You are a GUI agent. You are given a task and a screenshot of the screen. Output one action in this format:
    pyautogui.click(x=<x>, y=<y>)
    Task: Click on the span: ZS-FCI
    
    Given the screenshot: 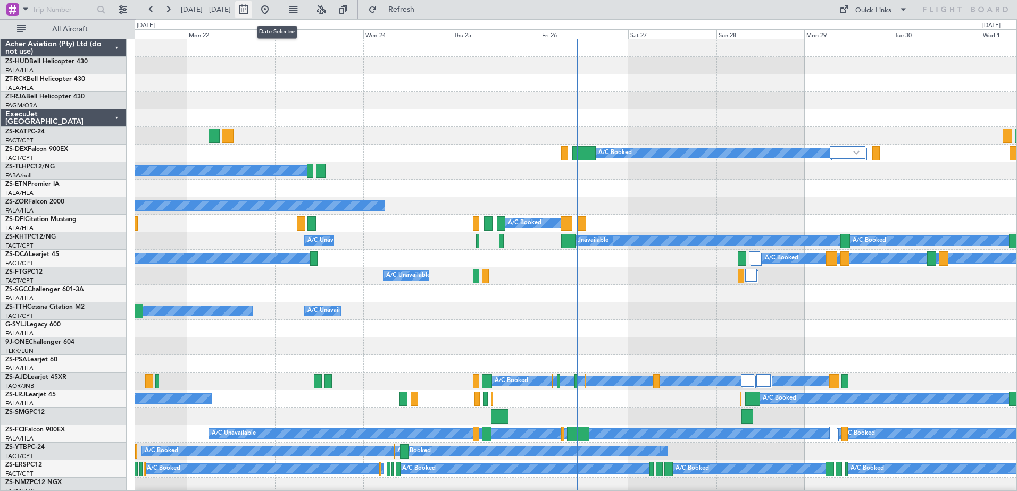 What is the action you would take?
    pyautogui.click(x=15, y=430)
    